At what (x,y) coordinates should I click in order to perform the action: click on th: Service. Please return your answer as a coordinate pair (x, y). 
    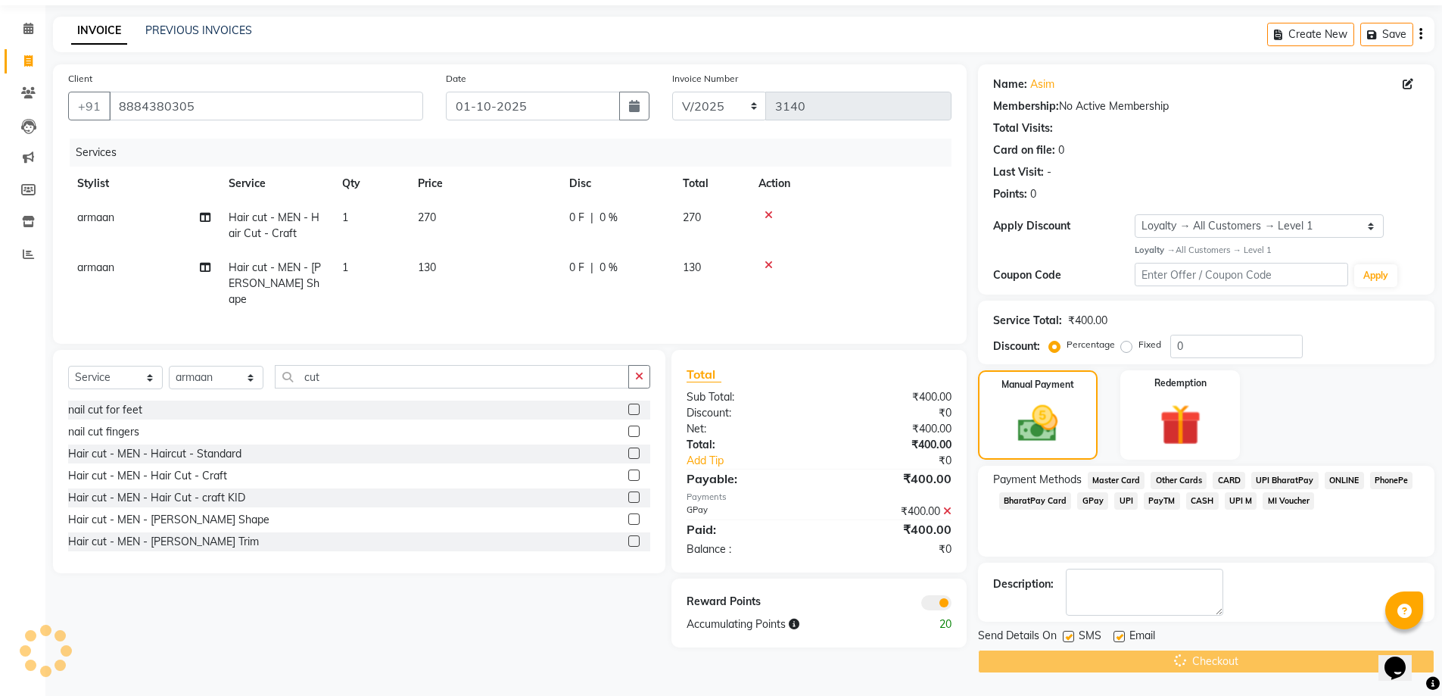
    Looking at the image, I should click on (276, 183).